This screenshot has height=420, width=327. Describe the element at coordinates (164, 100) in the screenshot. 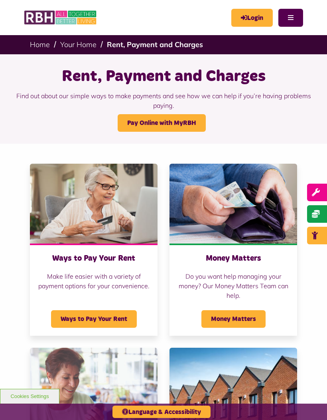

I see `p: Find out about our simple ways to make payments and see how we can help if you’re having problems...` at that location.